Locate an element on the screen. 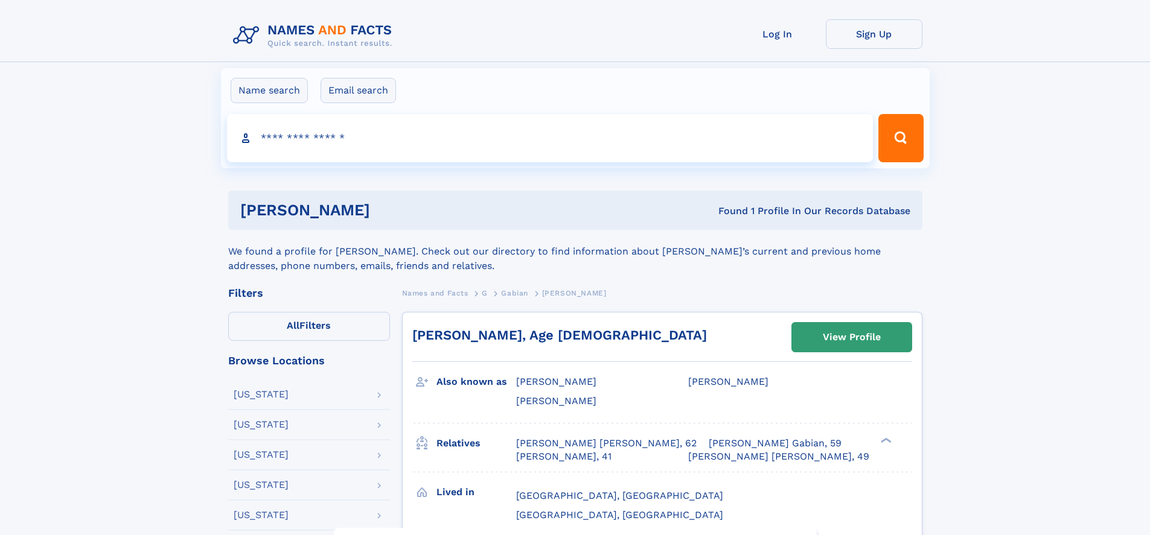 The width and height of the screenshot is (1150, 535). span: Gabian is located at coordinates (514, 293).